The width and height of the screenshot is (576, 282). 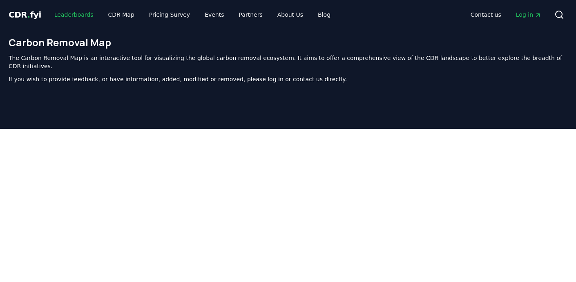 What do you see at coordinates (324, 15) in the screenshot?
I see `a: Blog` at bounding box center [324, 15].